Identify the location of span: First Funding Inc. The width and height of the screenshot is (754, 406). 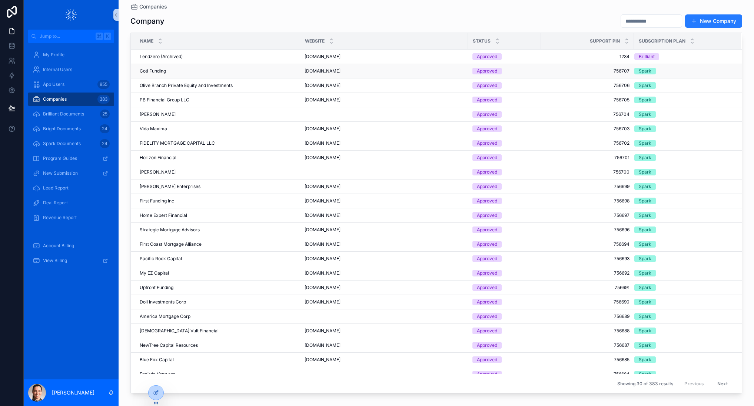
(157, 201).